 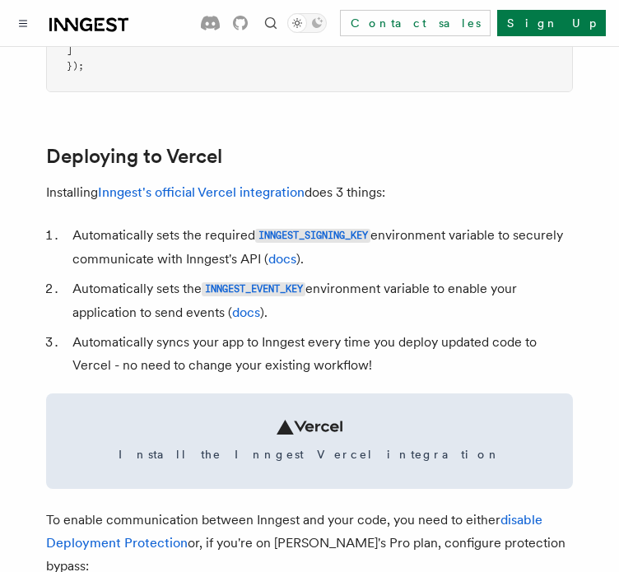 I want to click on li: Automatically sets the environment variable to enable your application to send events ( )., so click(x=320, y=300).